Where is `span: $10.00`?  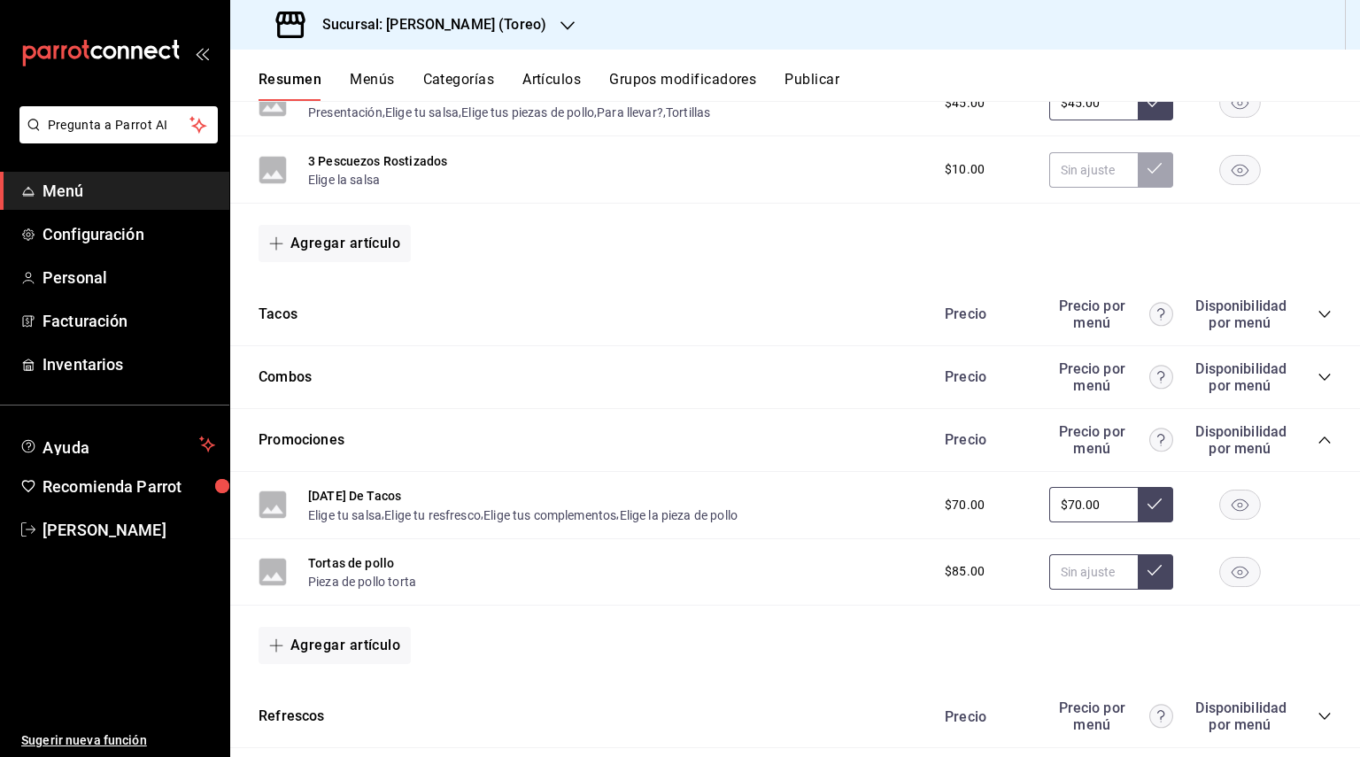
span: $10.00 is located at coordinates (964, 169).